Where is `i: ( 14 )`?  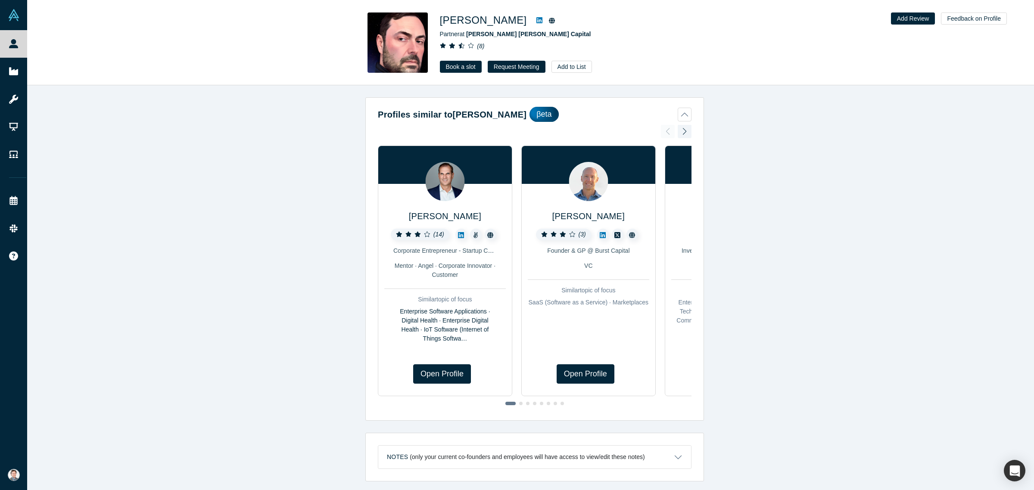 i: ( 14 ) is located at coordinates (438, 234).